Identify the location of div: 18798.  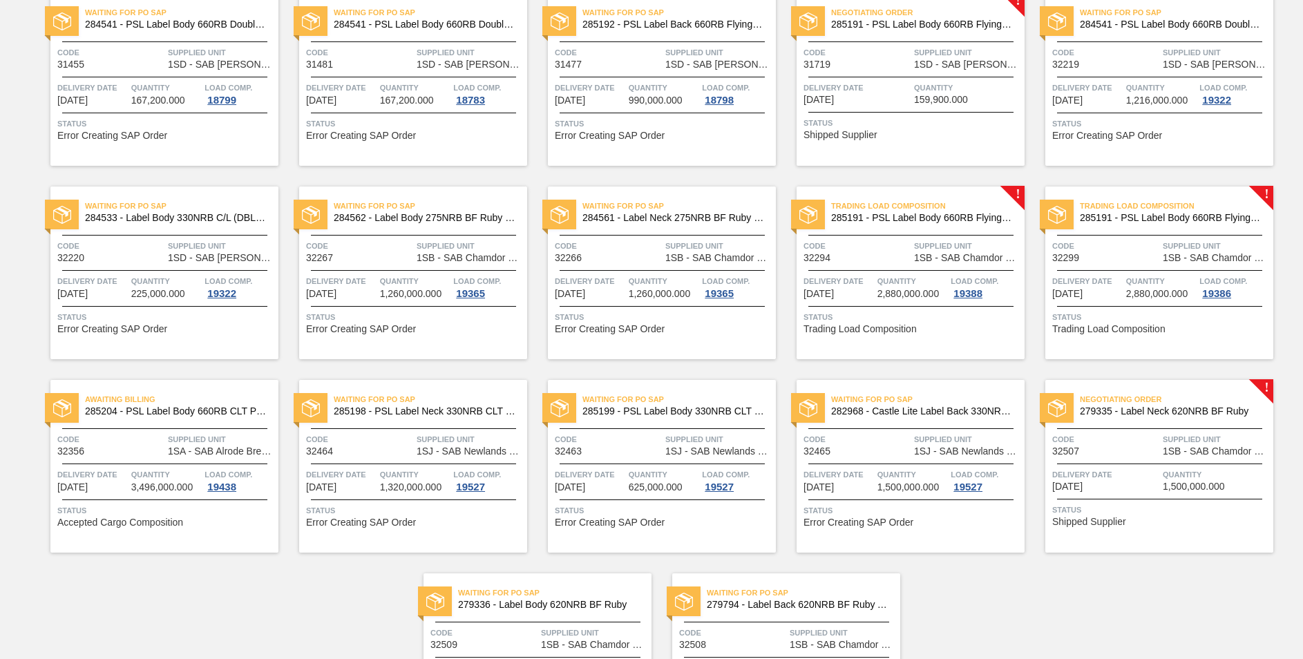
(719, 100).